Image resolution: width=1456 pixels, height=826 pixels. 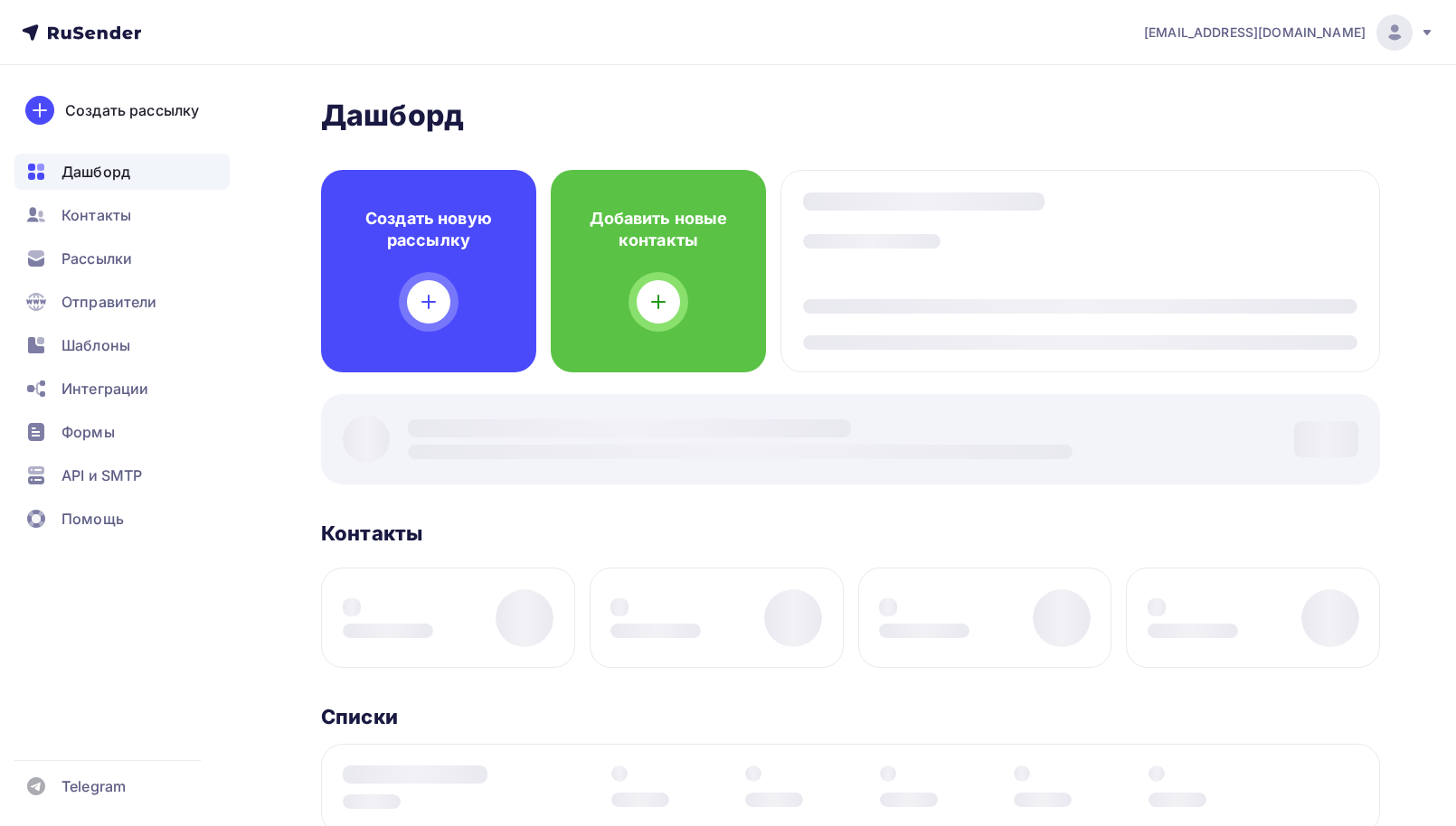 I want to click on span: Рассылки, so click(x=96, y=258).